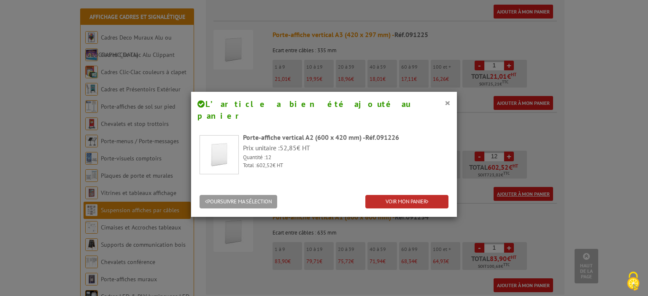 The height and width of the screenshot is (296, 648). Describe the element at coordinates (382, 137) in the screenshot. I see `span: Réf.091226` at that location.